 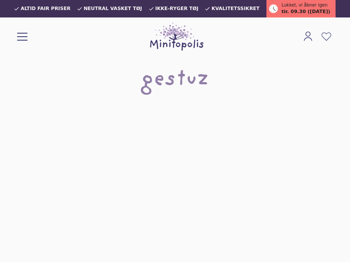 What do you see at coordinates (177, 9) in the screenshot?
I see `span: Ikke-ryger tøj` at bounding box center [177, 9].